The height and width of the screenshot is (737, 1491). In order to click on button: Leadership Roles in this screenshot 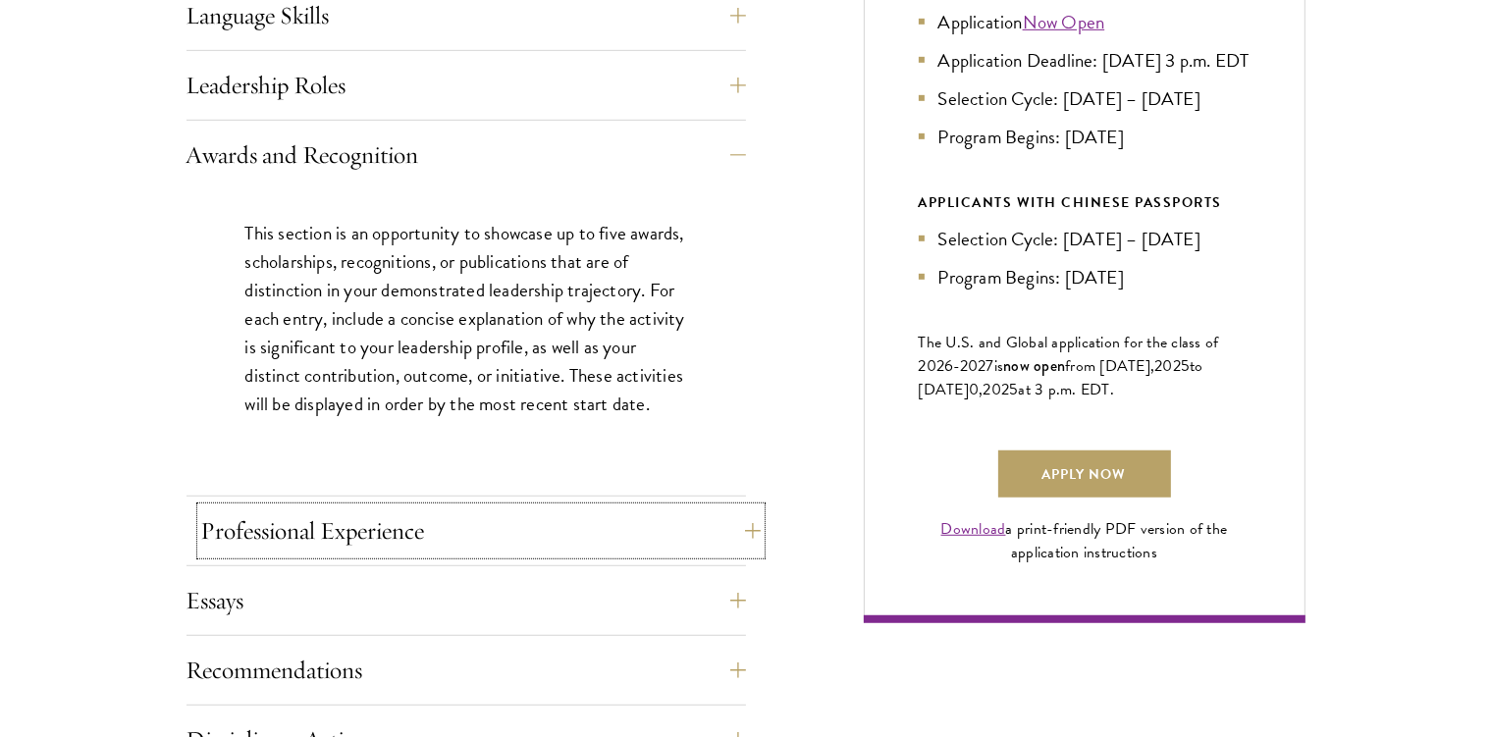, I will do `click(466, 85)`.